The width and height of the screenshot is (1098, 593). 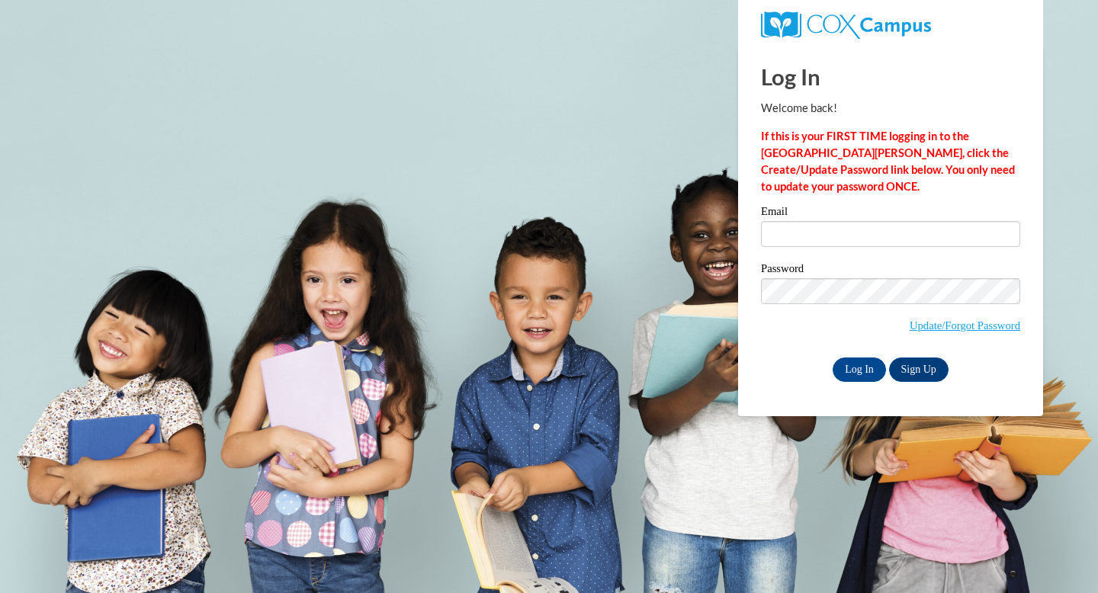 What do you see at coordinates (919, 370) in the screenshot?
I see `a: Sign Up` at bounding box center [919, 370].